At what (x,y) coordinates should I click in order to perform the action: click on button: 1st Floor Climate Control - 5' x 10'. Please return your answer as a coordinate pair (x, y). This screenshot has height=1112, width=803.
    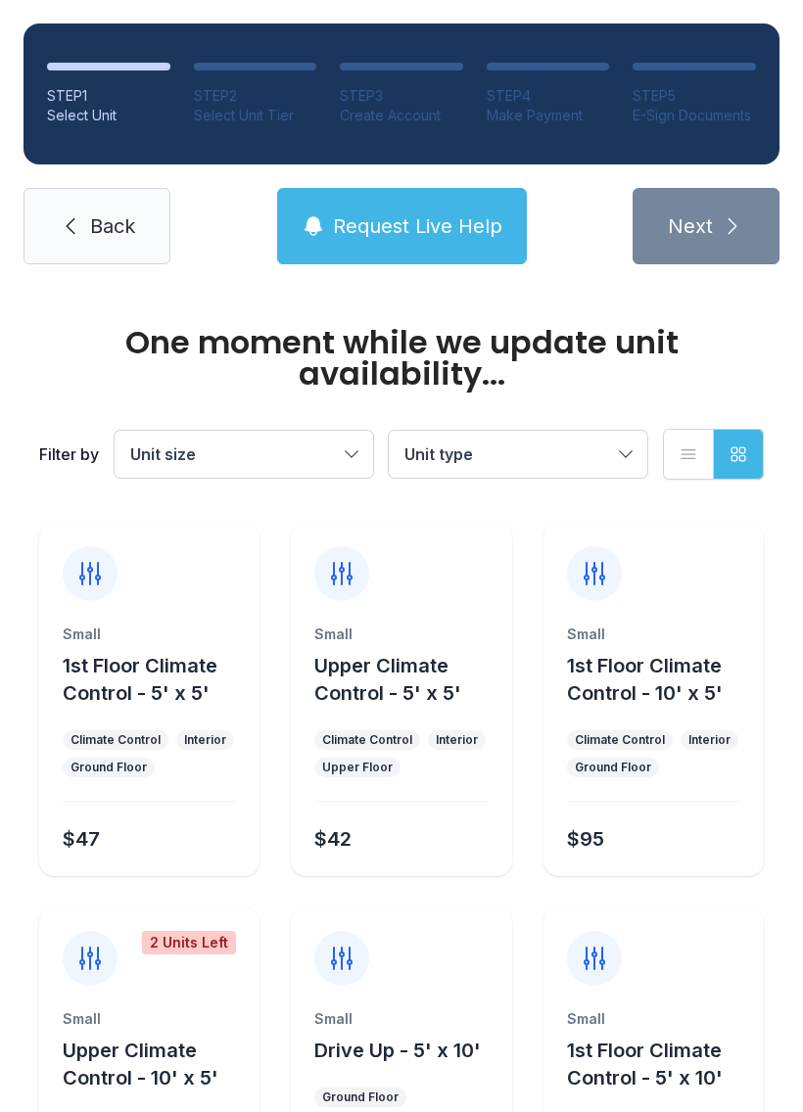
    Looking at the image, I should click on (661, 1064).